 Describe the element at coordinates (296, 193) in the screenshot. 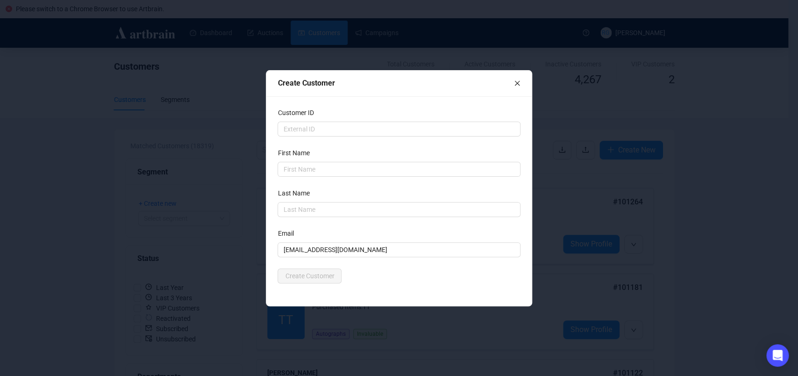

I see `label: Last Name` at that location.